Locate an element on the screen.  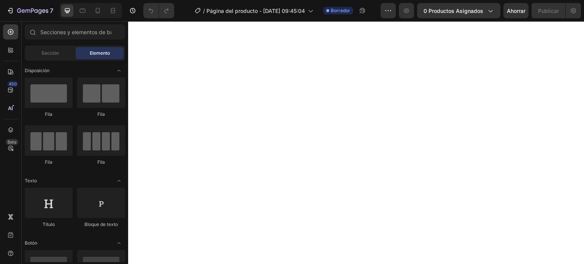
font: Título is located at coordinates (49, 224).